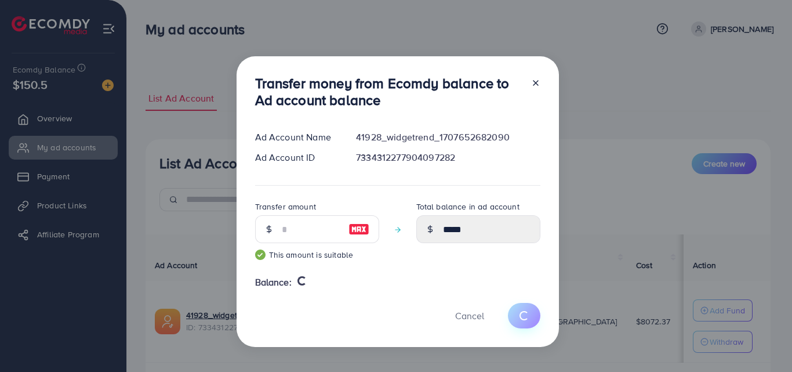  I want to click on button: Cancel, so click(470, 315).